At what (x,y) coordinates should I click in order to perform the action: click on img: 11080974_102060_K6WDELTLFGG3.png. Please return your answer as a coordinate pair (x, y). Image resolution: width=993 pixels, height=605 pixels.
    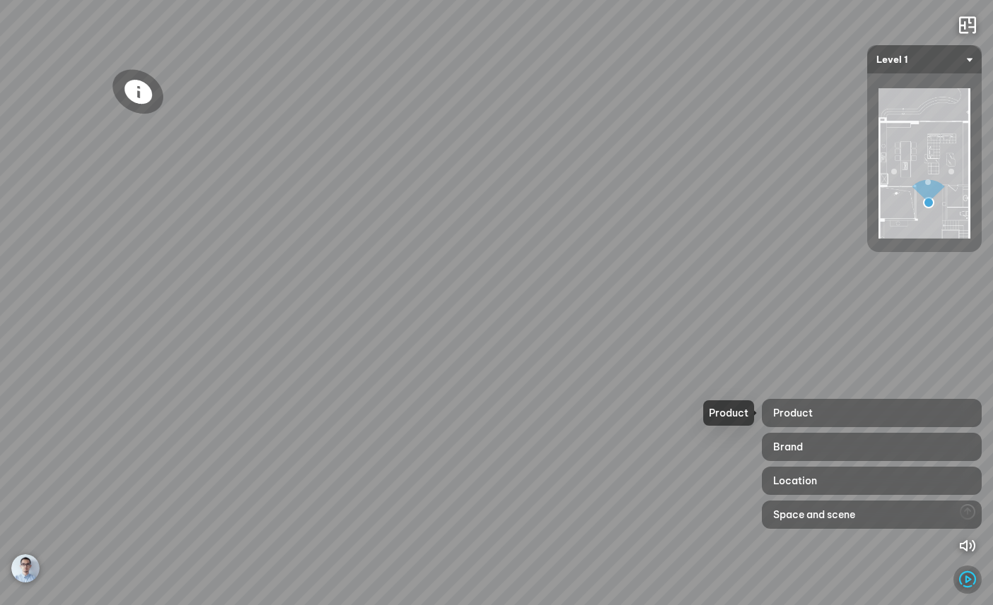
    Looking at the image, I should click on (25, 569).